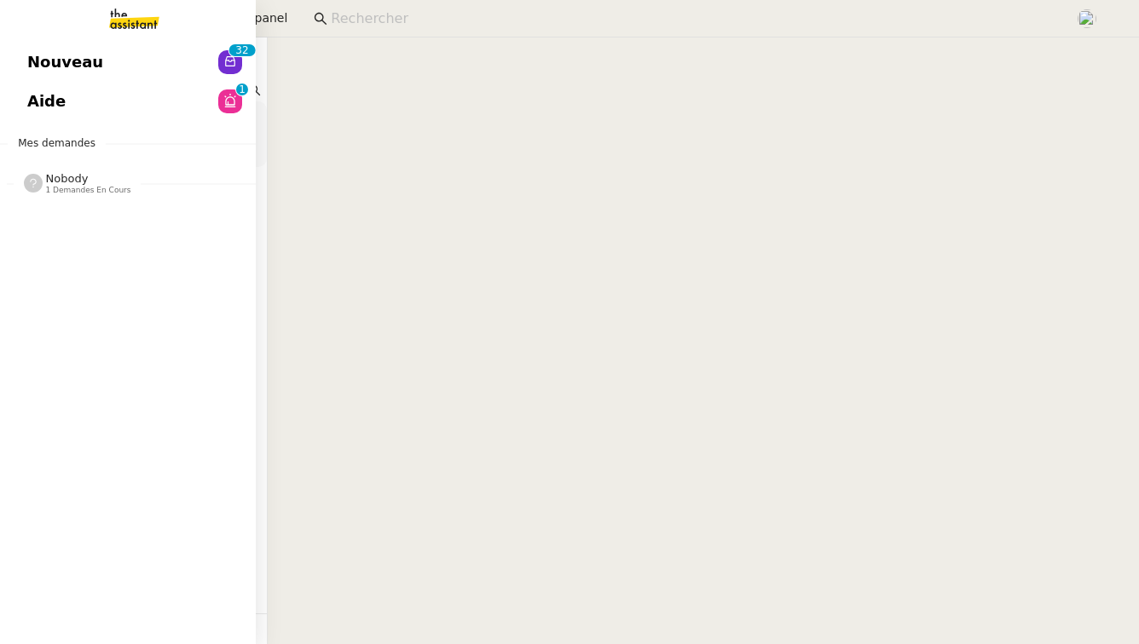  Describe the element at coordinates (246, 52) in the screenshot. I see `p: 2` at that location.